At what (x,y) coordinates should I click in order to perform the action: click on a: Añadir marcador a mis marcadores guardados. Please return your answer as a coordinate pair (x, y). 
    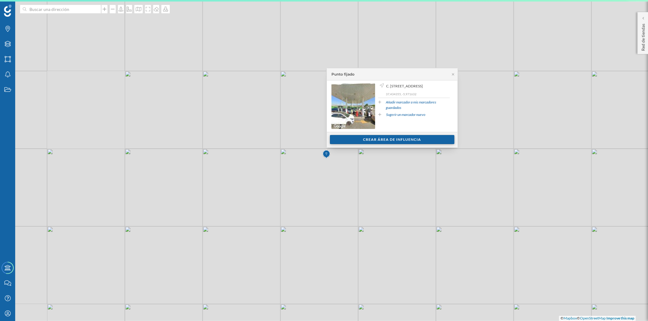
    Looking at the image, I should click on (418, 105).